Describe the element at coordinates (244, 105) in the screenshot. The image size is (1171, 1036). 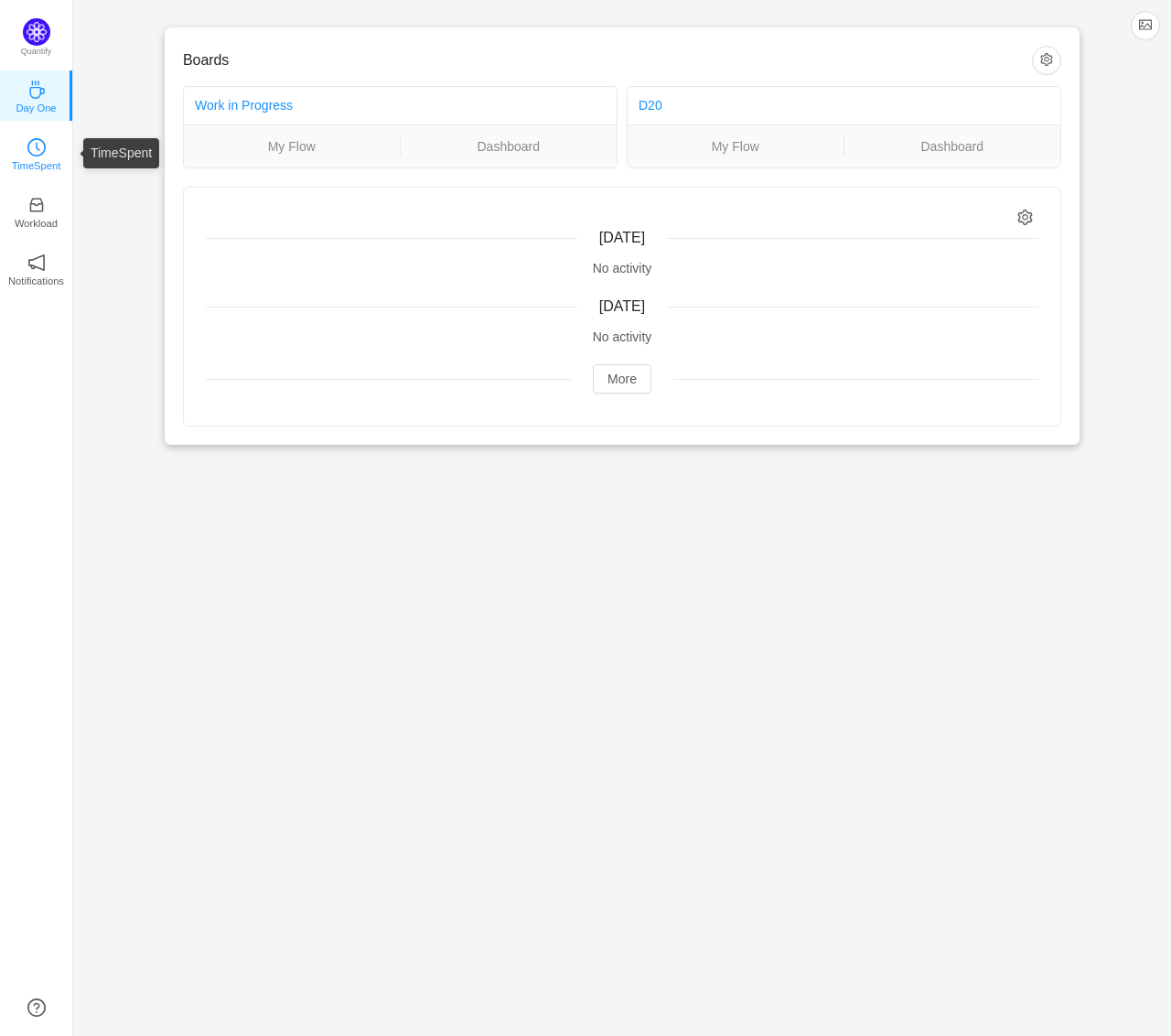
I see `a: Work in Progress` at that location.